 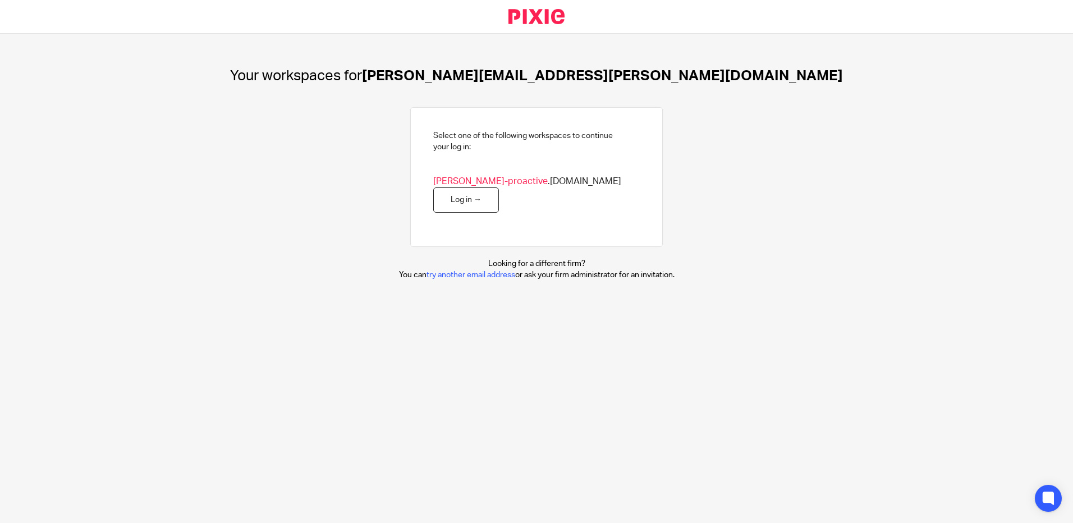 I want to click on h2: Select one of the following workspaces to continue your log in:, so click(x=523, y=141).